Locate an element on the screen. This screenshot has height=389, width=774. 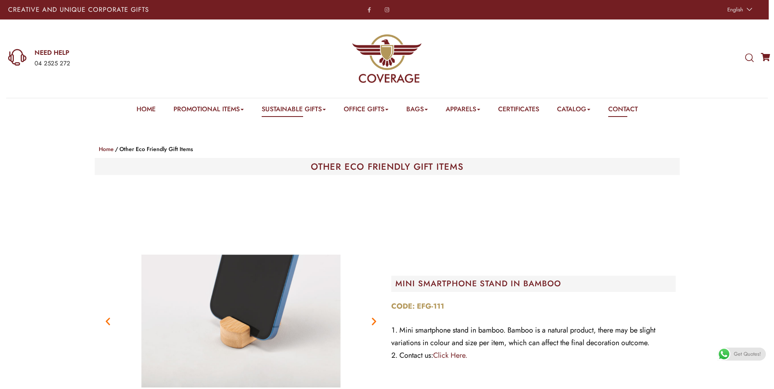
li: Mini smartphone stand in bamboo. Bamboo is a natural product, there may be slight variations in c... is located at coordinates (534, 337).